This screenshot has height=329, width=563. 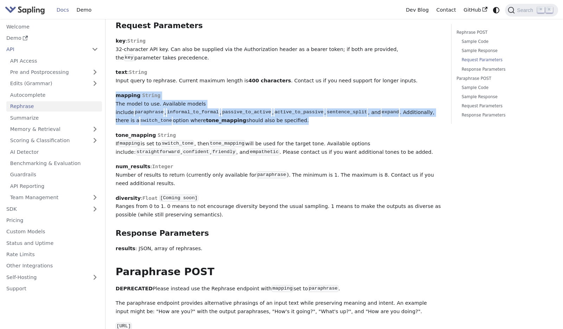 What do you see at coordinates (54, 140) in the screenshot?
I see `a: Scoring & Classification` at bounding box center [54, 140].